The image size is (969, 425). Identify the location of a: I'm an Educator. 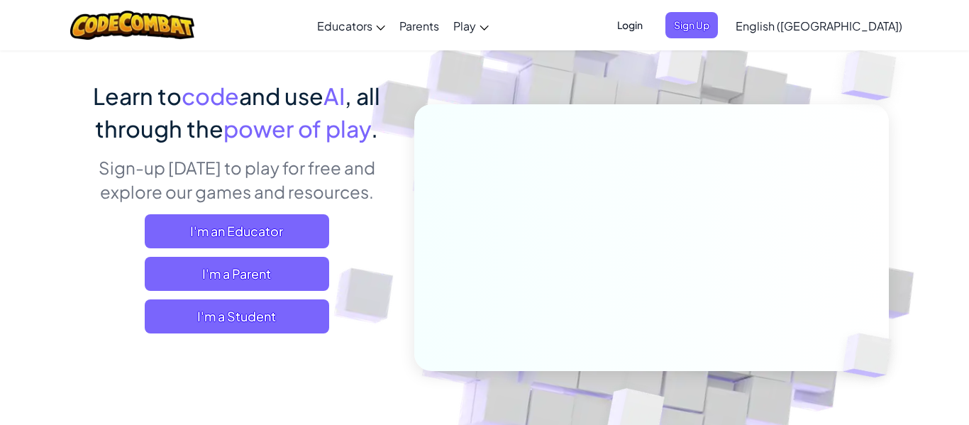
(237, 231).